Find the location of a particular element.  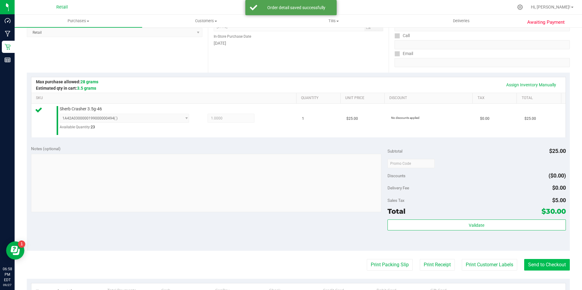

button: Print Packing Slip is located at coordinates (390, 265).